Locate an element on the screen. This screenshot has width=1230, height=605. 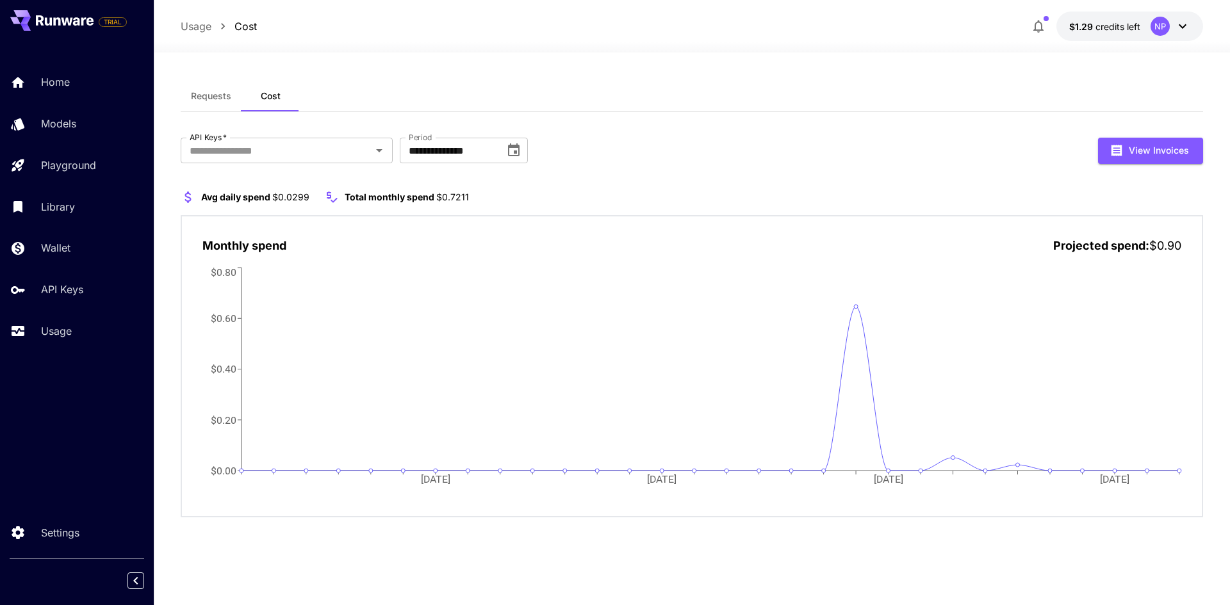
tspan: $0.60 is located at coordinates (224, 318).